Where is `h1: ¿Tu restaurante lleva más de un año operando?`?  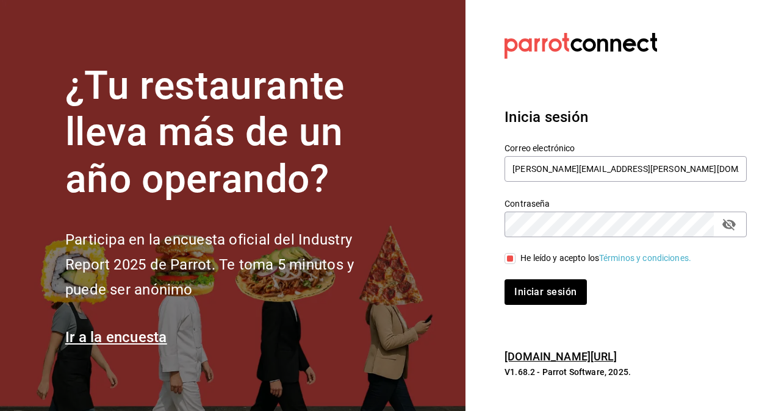 h1: ¿Tu restaurante lleva más de un año operando? is located at coordinates (230, 133).